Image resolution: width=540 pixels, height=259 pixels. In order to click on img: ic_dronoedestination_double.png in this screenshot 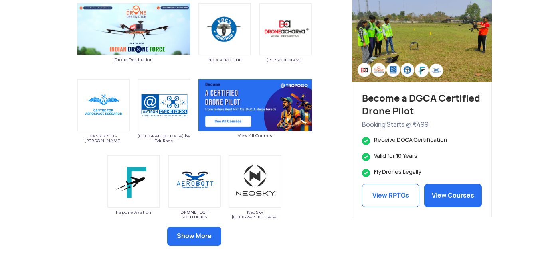, I will do `click(134, 29)`.